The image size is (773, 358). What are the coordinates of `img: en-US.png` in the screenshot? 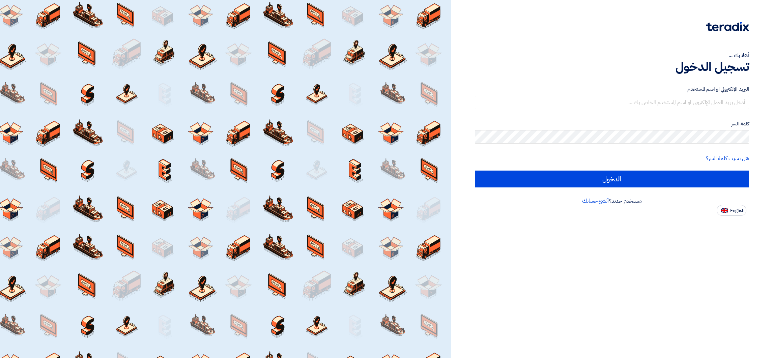 It's located at (724, 210).